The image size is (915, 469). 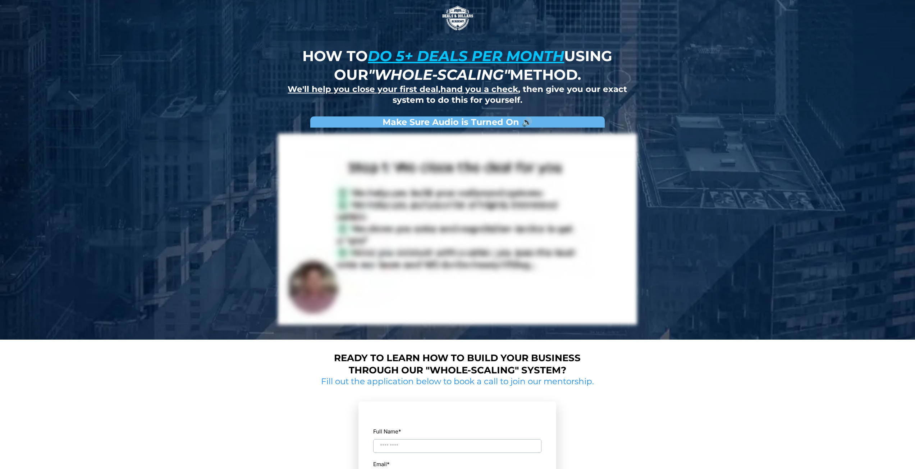 What do you see at coordinates (458, 382) in the screenshot?
I see `h2: Fill out the application below to book a call to join our mentorship.` at bounding box center [458, 382].